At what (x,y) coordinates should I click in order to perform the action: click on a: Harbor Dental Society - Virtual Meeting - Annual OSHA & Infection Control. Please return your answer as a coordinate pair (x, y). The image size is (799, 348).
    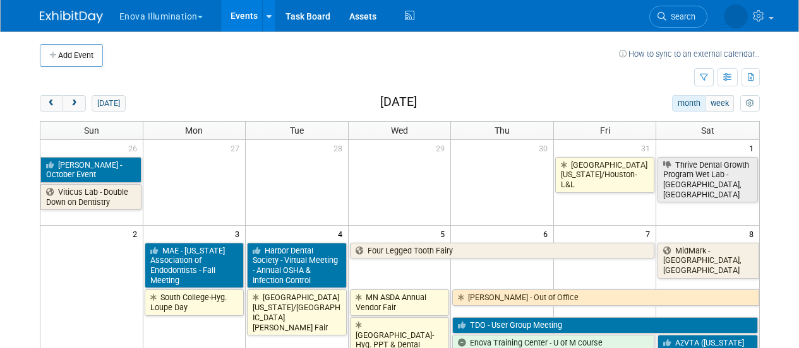
    Looking at the image, I should click on (297, 266).